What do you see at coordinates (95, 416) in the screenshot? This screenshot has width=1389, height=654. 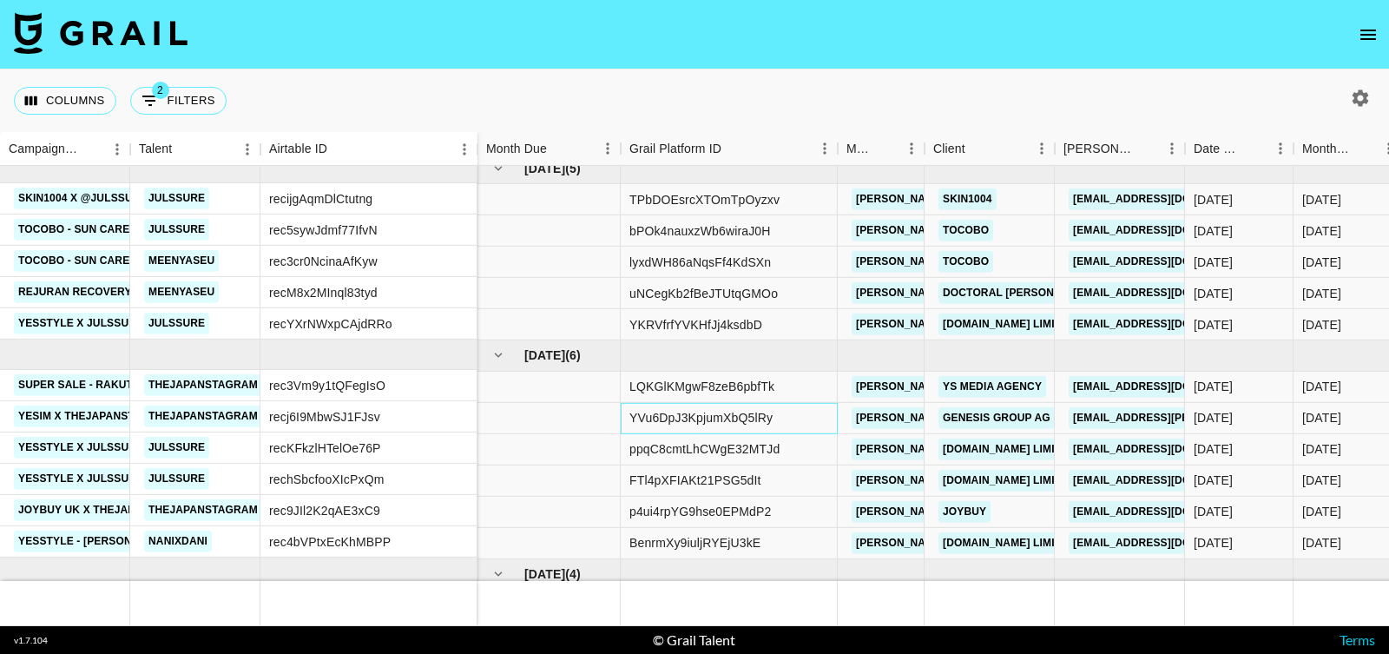 I see `a: YESIM x thejapanstagram` at bounding box center [95, 416].